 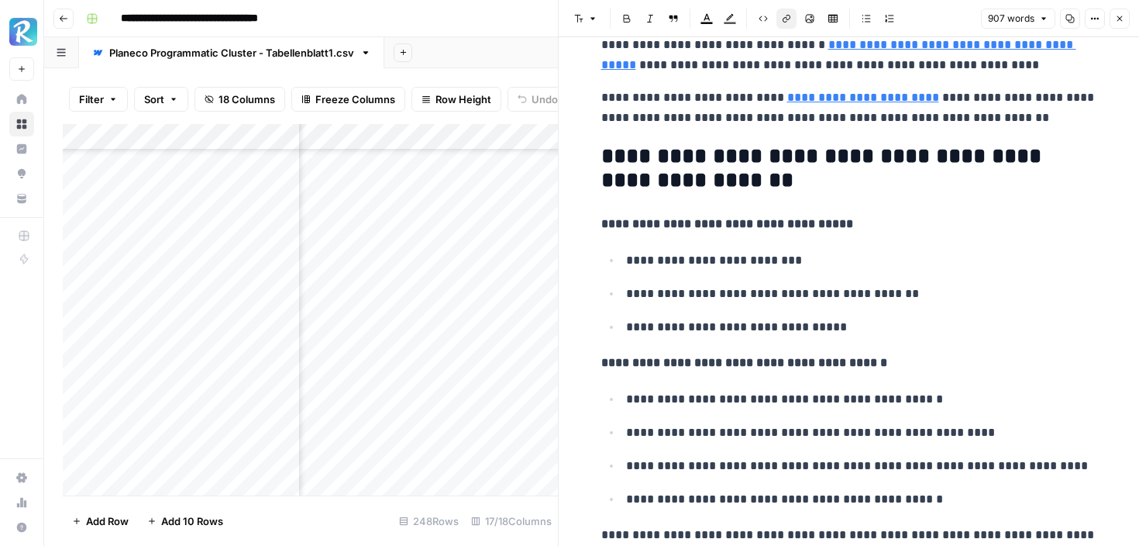 I want to click on a: Browse, so click(x=22, y=124).